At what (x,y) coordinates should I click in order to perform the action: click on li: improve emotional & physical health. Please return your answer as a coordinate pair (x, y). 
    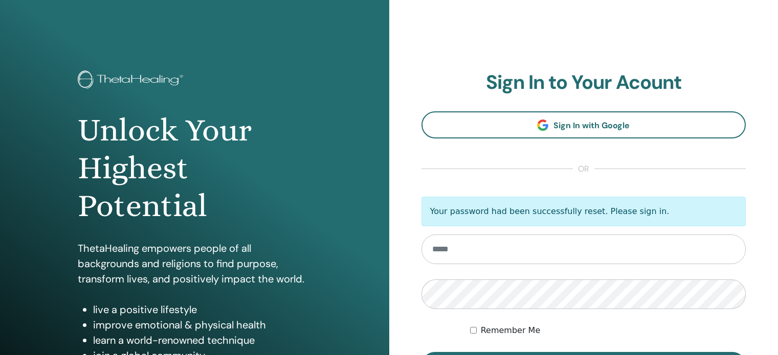
    Looking at the image, I should click on (202, 325).